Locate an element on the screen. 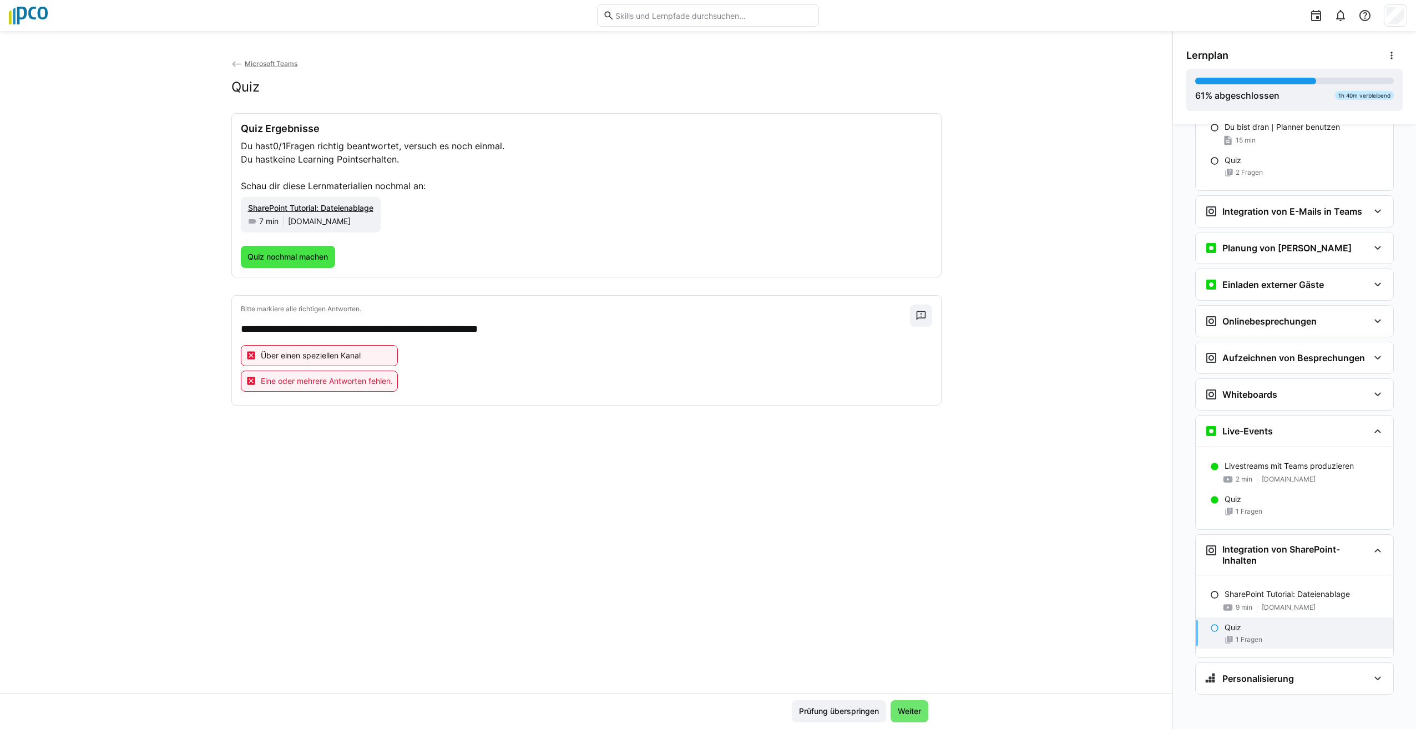 Image resolution: width=1416 pixels, height=729 pixels. span: Quiz nochmal machen is located at coordinates (287, 257).